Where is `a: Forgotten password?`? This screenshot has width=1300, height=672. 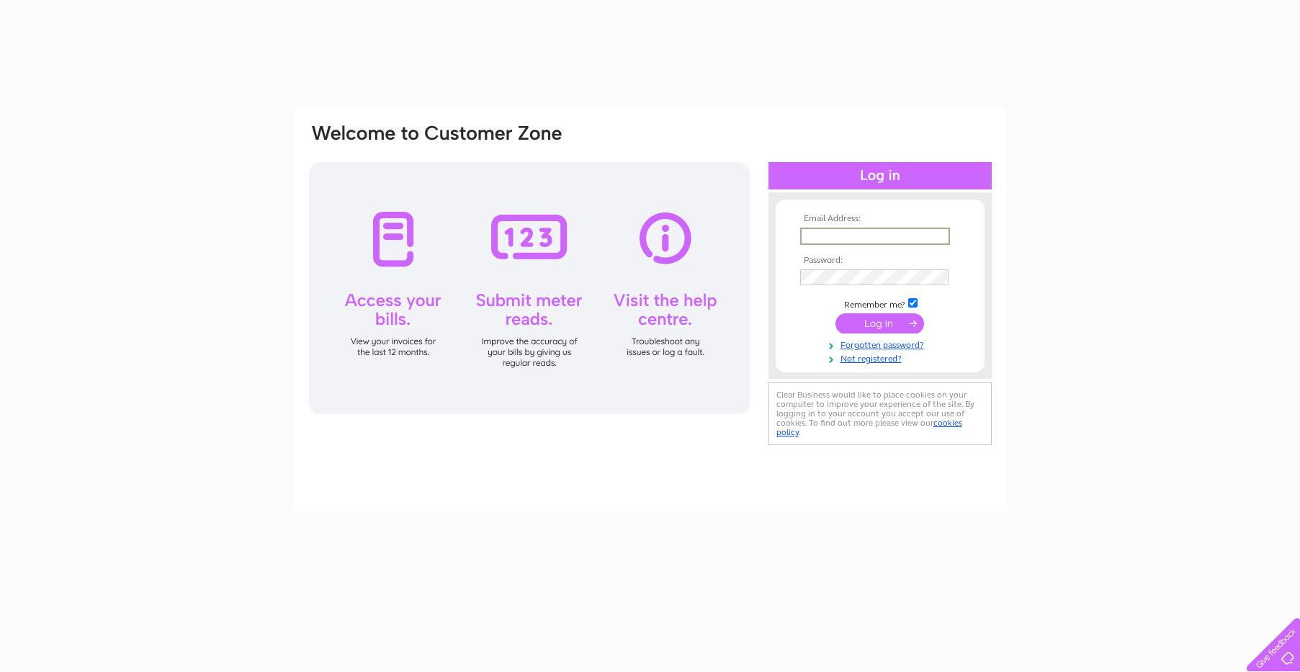 a: Forgotten password? is located at coordinates (881, 343).